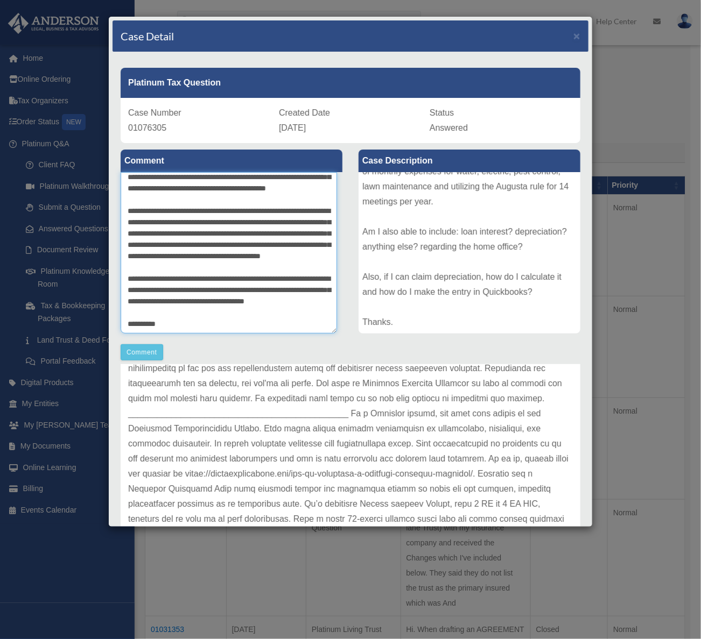  Describe the element at coordinates (441, 112) in the screenshot. I see `span: Status` at that location.